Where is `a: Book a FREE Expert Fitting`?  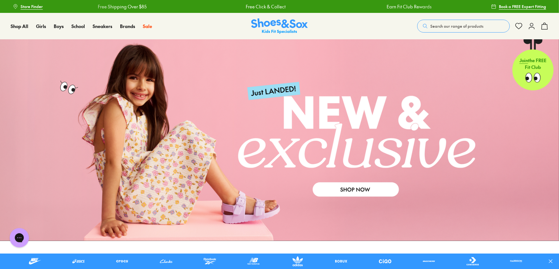 a: Book a FREE Expert Fitting is located at coordinates (518, 6).